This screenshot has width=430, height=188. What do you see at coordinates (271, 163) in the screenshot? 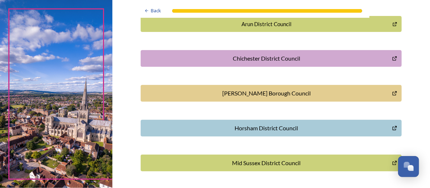
I see `button: Mid Sussex District Council` at bounding box center [271, 163].